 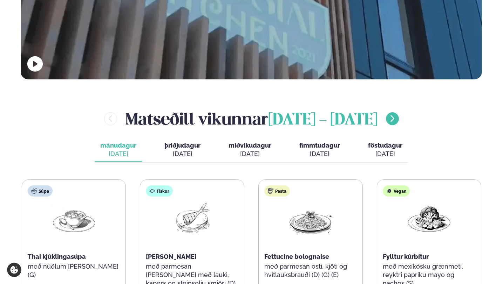 What do you see at coordinates (392, 119) in the screenshot?
I see `button: menu-btn-right` at bounding box center [392, 119].